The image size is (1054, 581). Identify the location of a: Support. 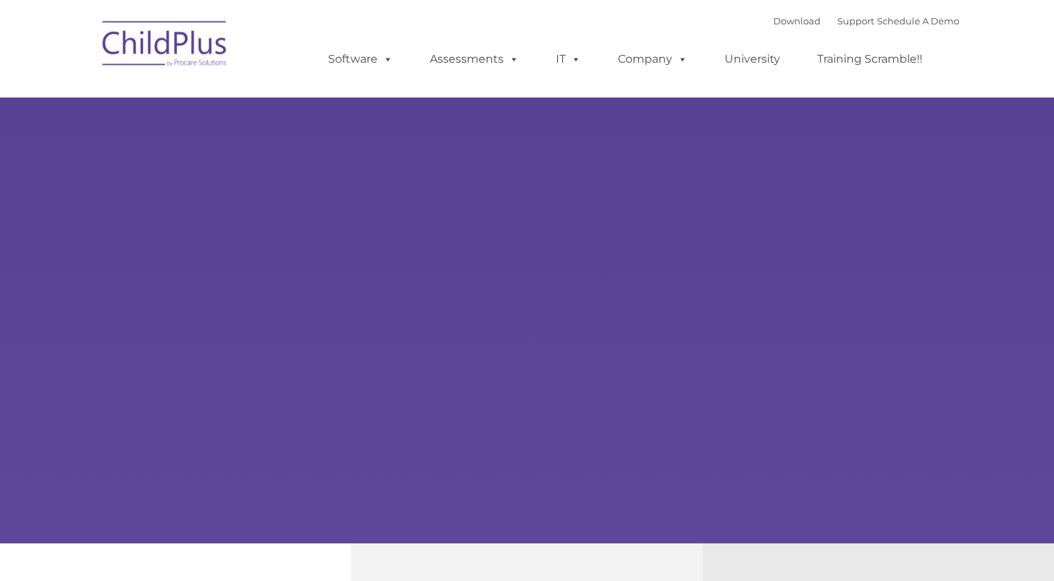
(855, 21).